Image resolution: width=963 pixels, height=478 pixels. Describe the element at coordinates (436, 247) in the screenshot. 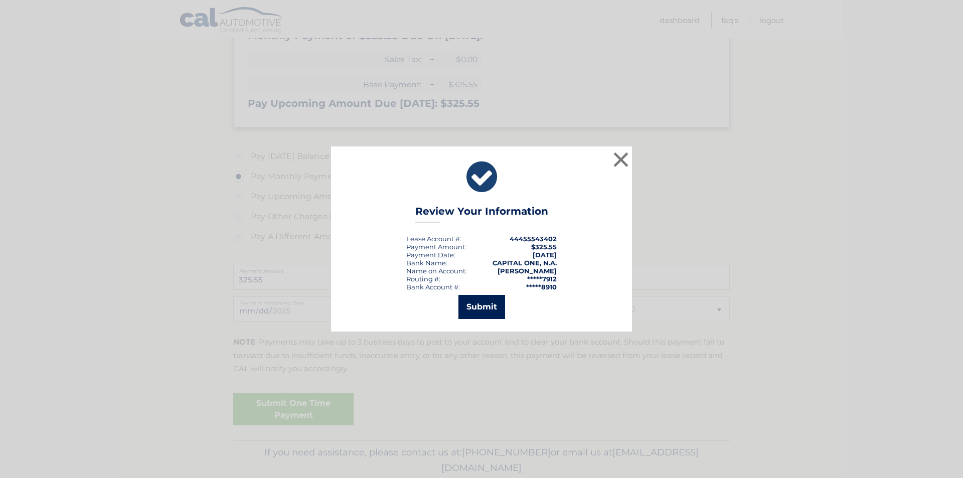

I see `div: Payment Amount:` at that location.